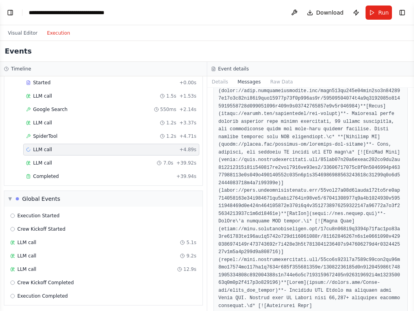 The height and width of the screenshot is (311, 414). I want to click on nav: breadcrumb, so click(73, 13).